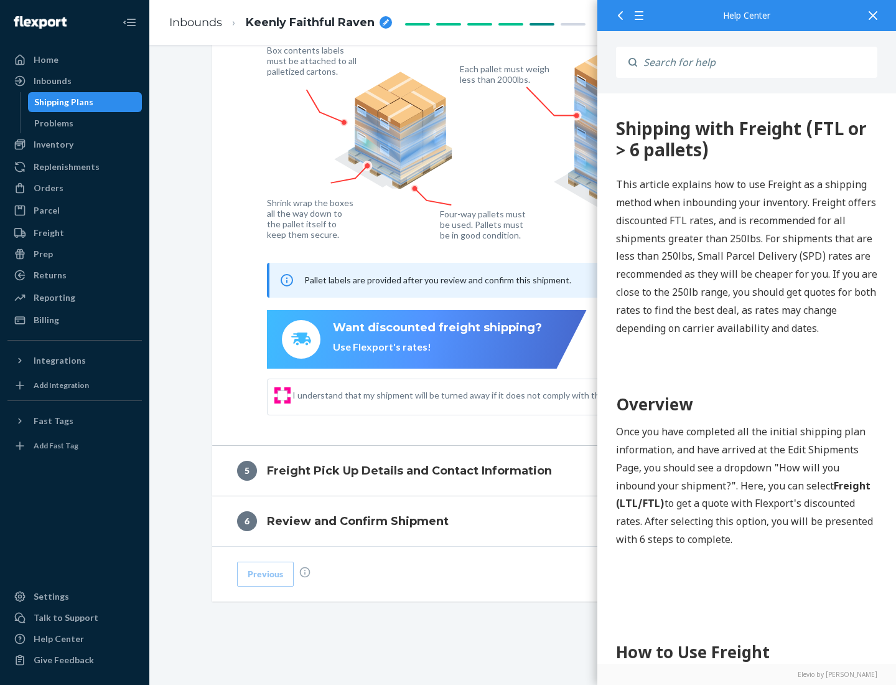 The width and height of the screenshot is (896, 685). What do you see at coordinates (46, 60) in the screenshot?
I see `div: Home` at bounding box center [46, 60].